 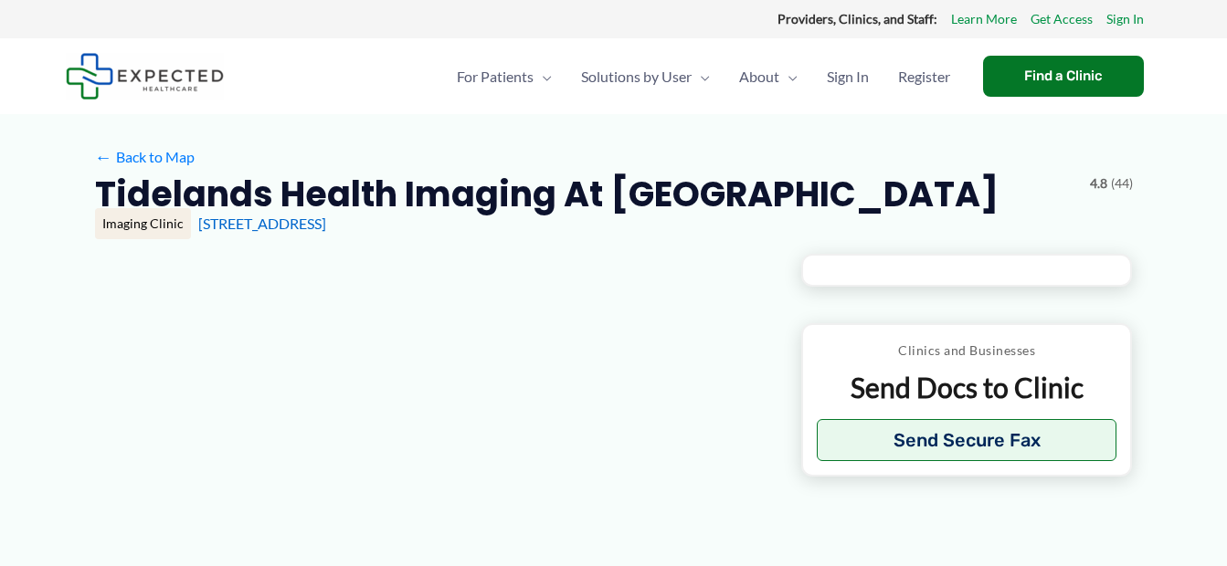 What do you see at coordinates (848, 77) in the screenshot?
I see `span: Sign In` at bounding box center [848, 77].